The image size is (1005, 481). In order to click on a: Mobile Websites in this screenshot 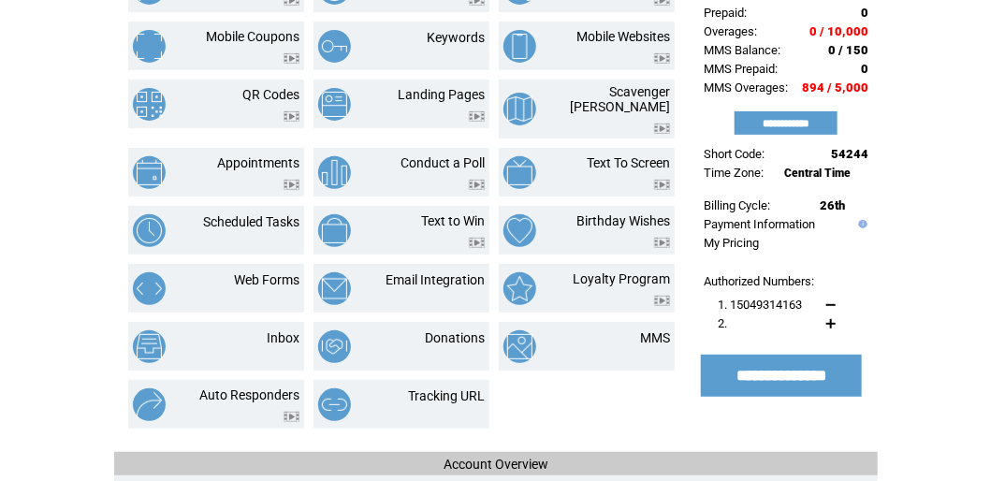, I will do `click(623, 36)`.